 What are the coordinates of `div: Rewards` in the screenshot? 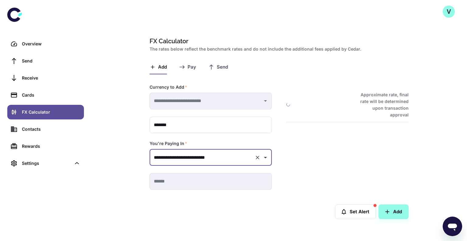 It's located at (51, 146).